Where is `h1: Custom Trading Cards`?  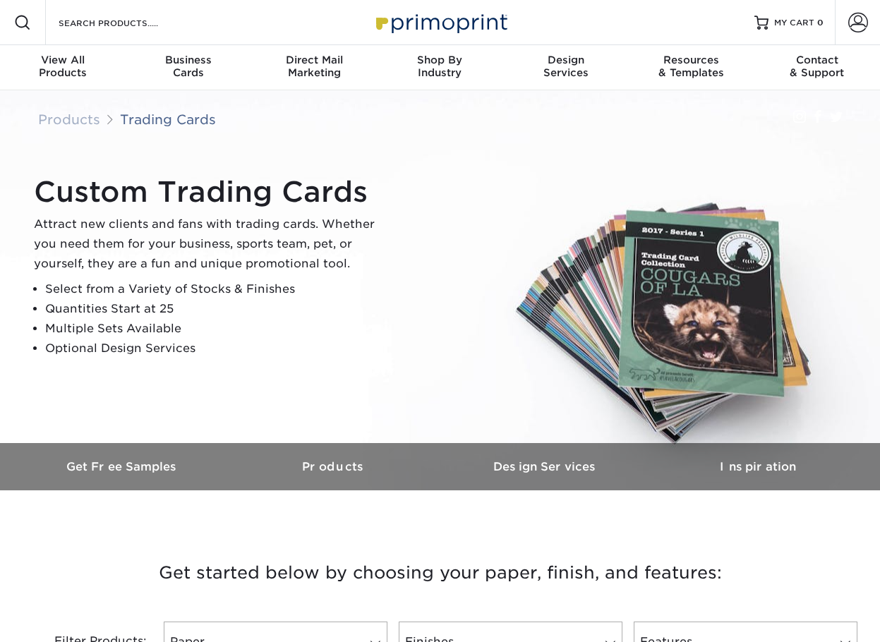
h1: Custom Trading Cards is located at coordinates (210, 192).